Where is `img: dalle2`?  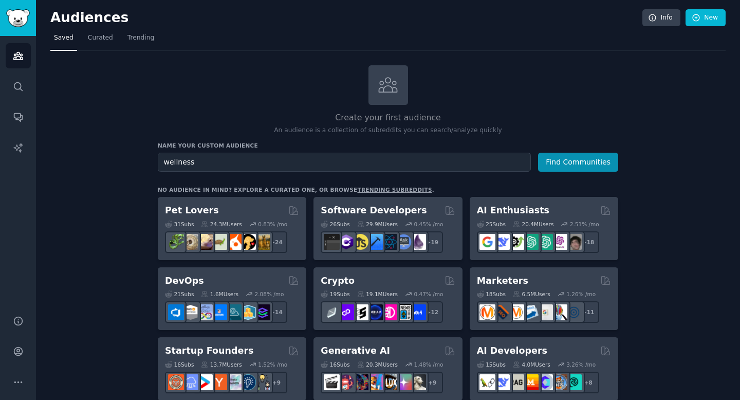
img: dalle2 is located at coordinates (346, 382).